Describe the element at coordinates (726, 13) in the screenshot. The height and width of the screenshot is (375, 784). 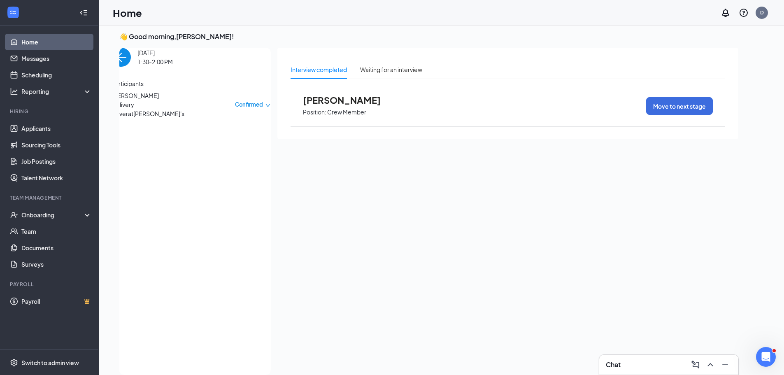
I see `svg: Notifications` at that location.